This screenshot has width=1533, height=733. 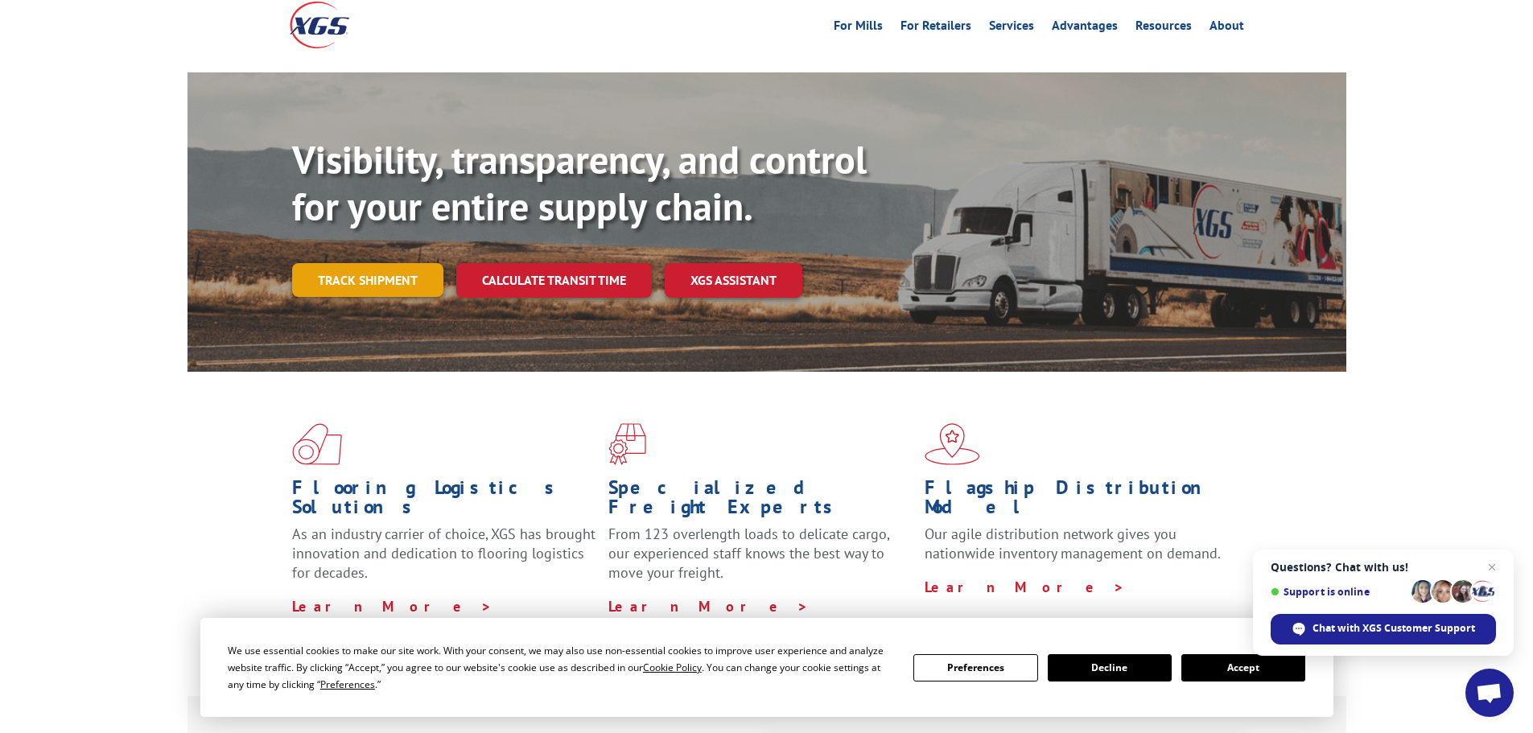 What do you see at coordinates (1164, 28) in the screenshot?
I see `a: Resources` at bounding box center [1164, 28].